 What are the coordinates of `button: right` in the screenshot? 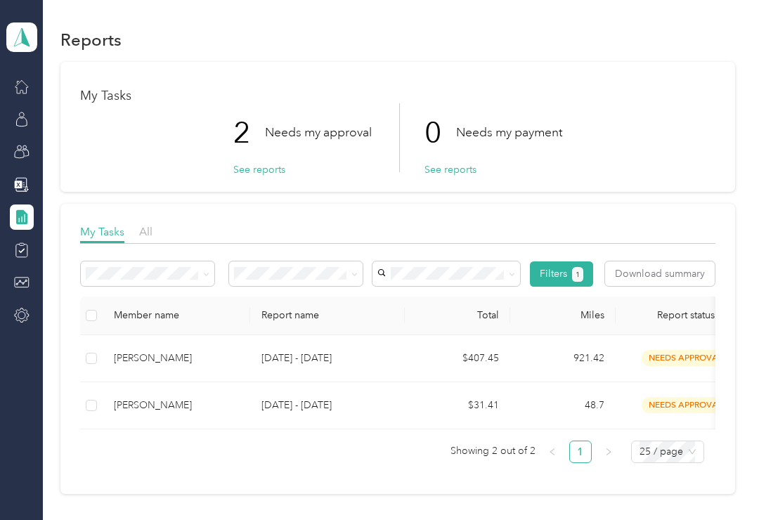 It's located at (609, 452).